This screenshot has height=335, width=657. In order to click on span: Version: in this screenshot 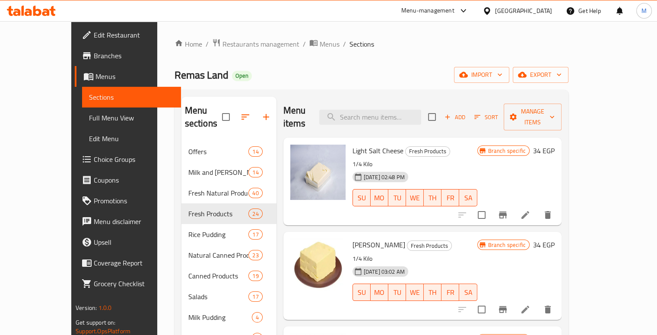, I will do `click(86, 308)`.